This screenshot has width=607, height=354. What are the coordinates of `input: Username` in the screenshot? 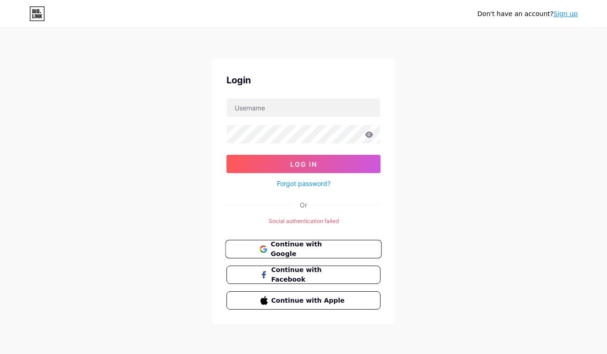 It's located at (303, 108).